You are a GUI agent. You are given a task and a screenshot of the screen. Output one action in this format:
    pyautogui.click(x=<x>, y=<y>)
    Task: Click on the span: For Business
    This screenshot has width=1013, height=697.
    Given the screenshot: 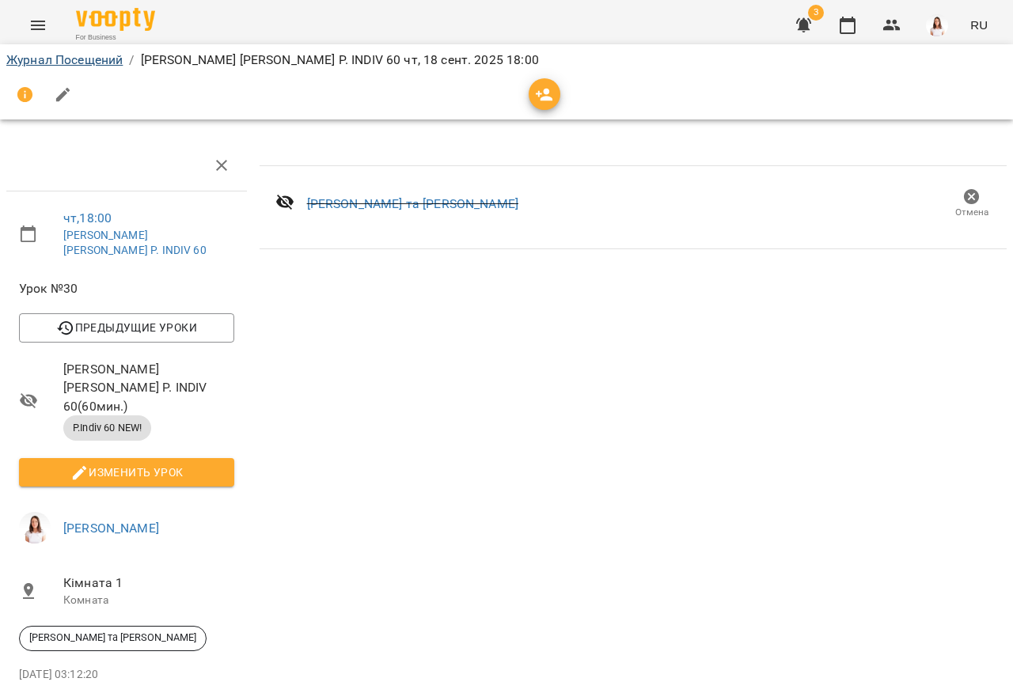 What is the action you would take?
    pyautogui.click(x=116, y=37)
    